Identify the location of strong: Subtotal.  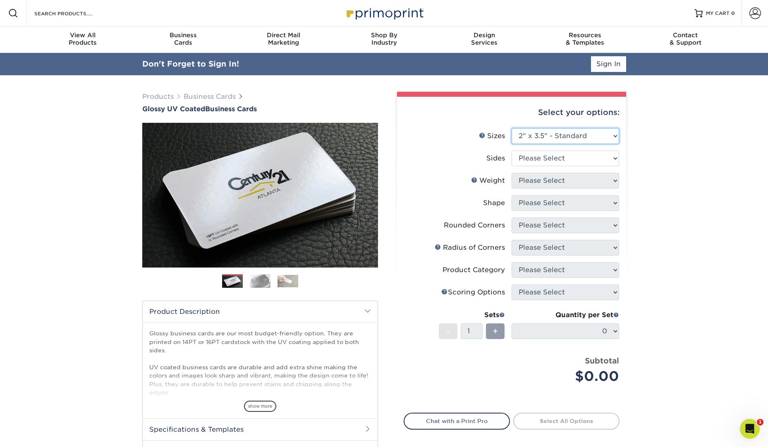
(602, 361).